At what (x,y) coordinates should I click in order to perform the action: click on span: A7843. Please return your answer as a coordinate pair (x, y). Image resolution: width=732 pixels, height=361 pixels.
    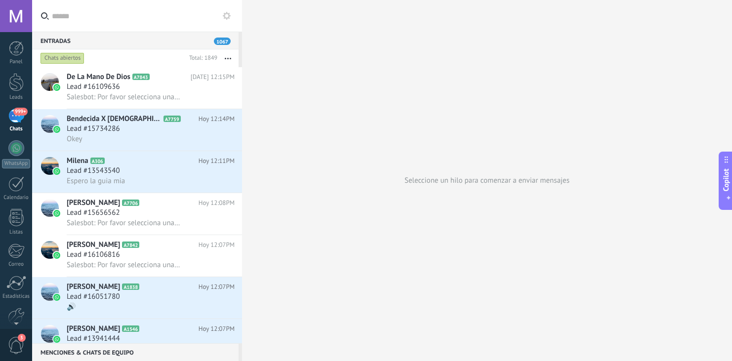
    Looking at the image, I should click on (141, 77).